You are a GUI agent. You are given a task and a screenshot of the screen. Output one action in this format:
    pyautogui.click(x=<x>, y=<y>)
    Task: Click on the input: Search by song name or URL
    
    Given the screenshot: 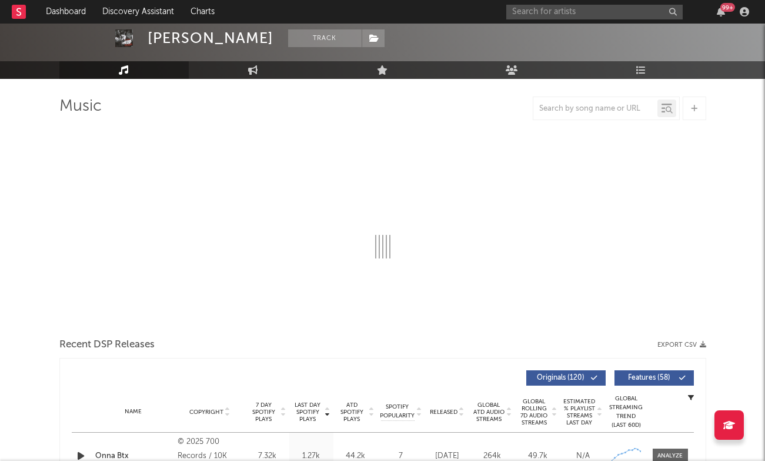 What is the action you would take?
    pyautogui.click(x=595, y=109)
    